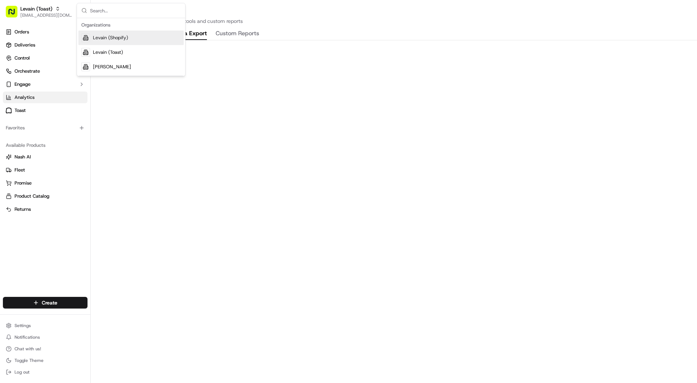 The height and width of the screenshot is (383, 697). Describe the element at coordinates (25, 45) in the screenshot. I see `span: Deliveries` at that location.